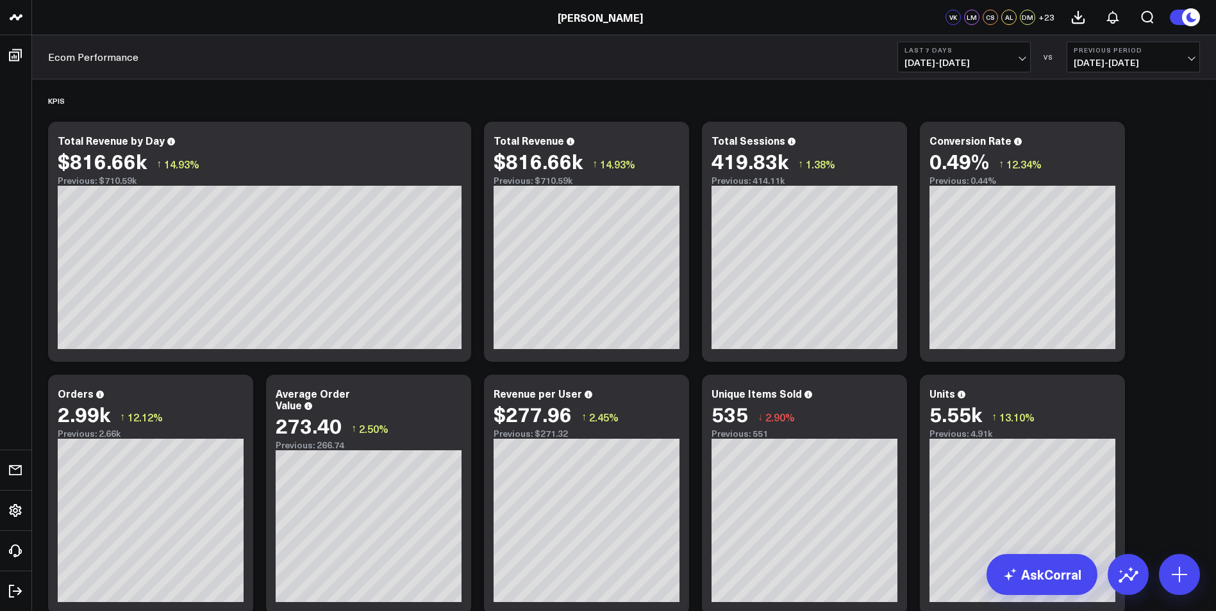 The image size is (1216, 611). I want to click on div: Previous: 551, so click(804, 434).